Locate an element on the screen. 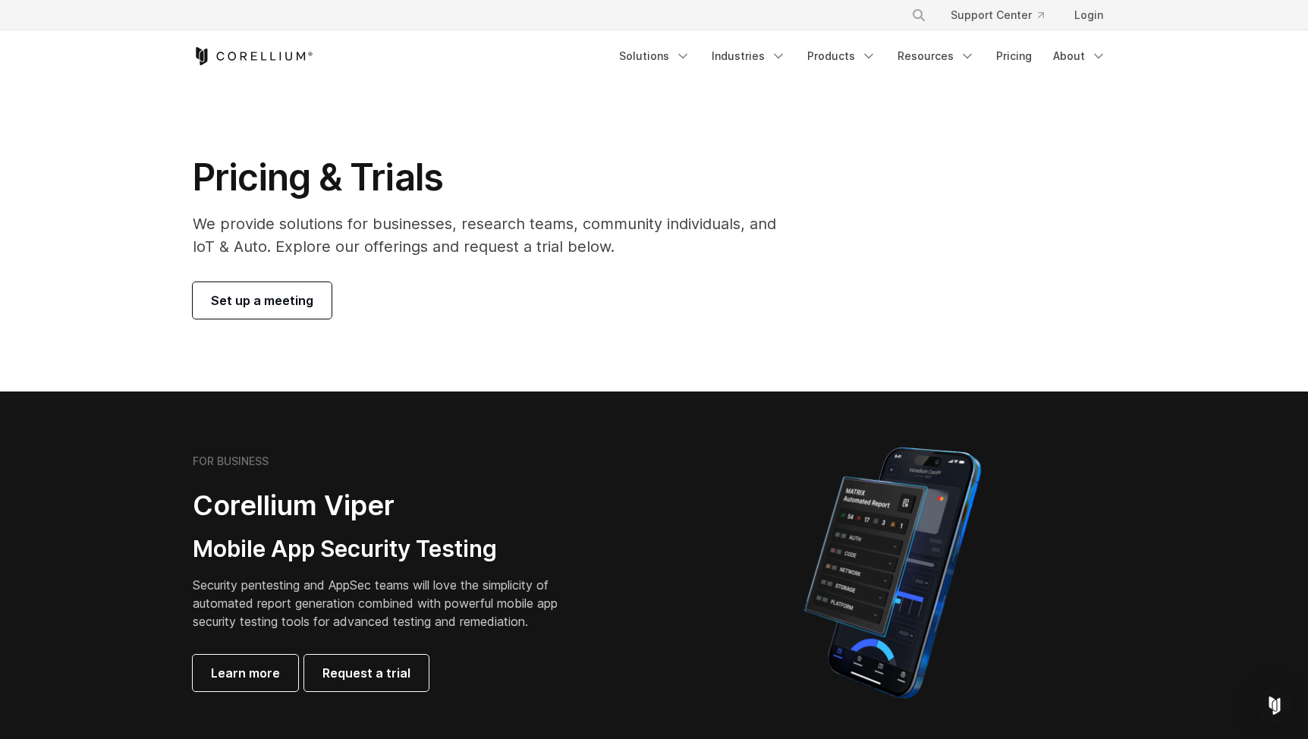 The width and height of the screenshot is (1308, 739). h3: Mobile App Security Testing is located at coordinates (387, 549).